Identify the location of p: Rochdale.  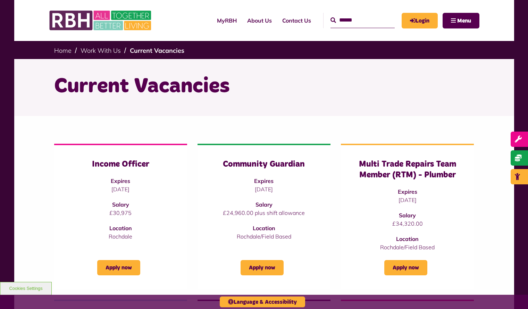
(120, 236).